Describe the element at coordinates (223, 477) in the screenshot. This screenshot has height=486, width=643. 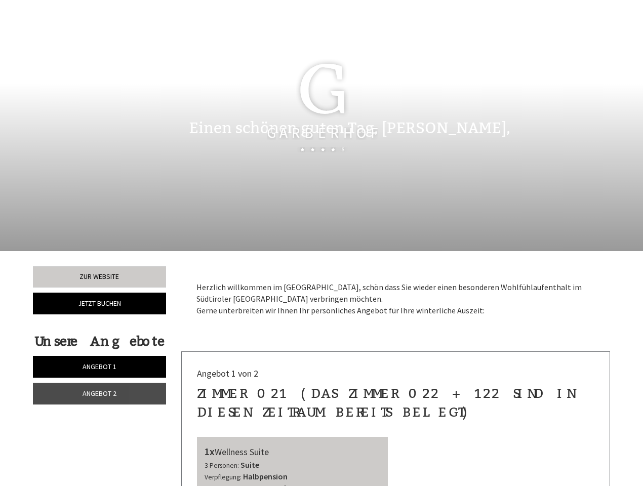
I see `small: Verpflegung:` at that location.